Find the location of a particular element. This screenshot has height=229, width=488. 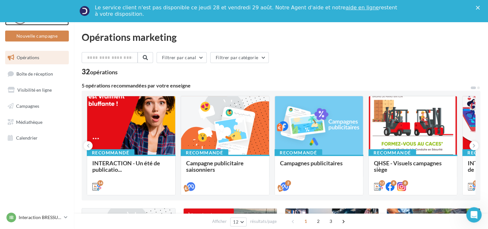

div: 32 is located at coordinates (100, 72).